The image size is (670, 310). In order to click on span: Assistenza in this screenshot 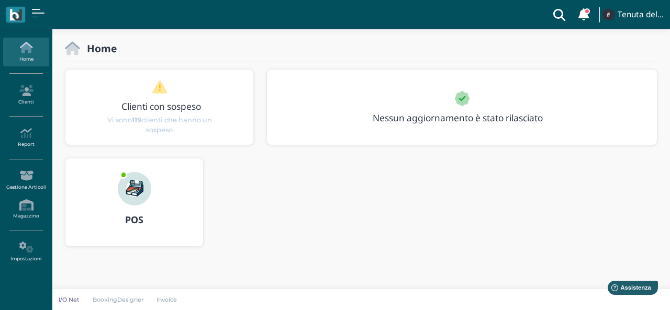, I will do `click(50, 12)`.